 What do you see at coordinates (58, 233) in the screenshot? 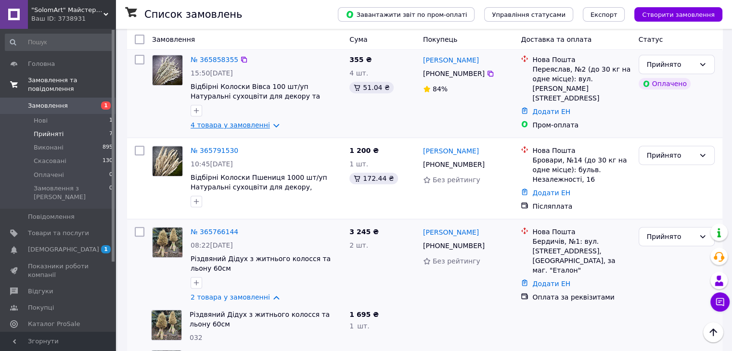
I see `span: Товари та послуги` at bounding box center [58, 233].